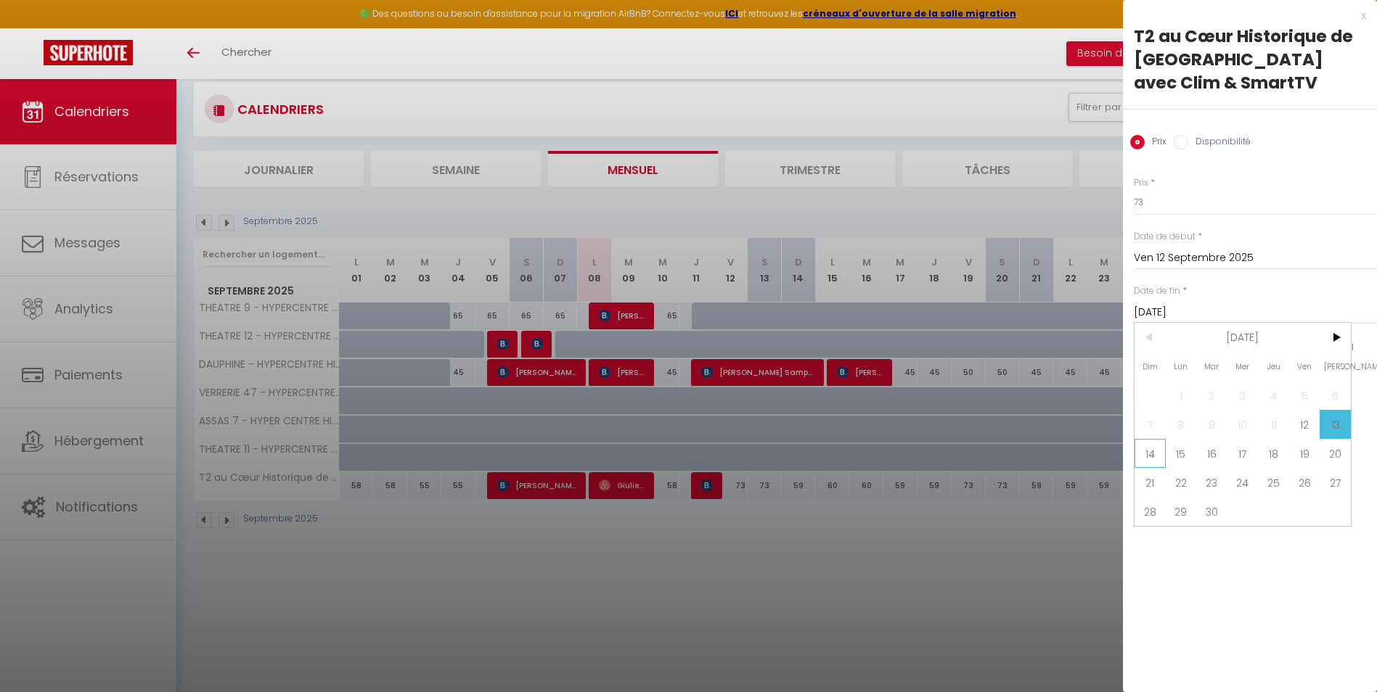 The width and height of the screenshot is (1377, 692). Describe the element at coordinates (1181, 512) in the screenshot. I see `span: 29` at that location.